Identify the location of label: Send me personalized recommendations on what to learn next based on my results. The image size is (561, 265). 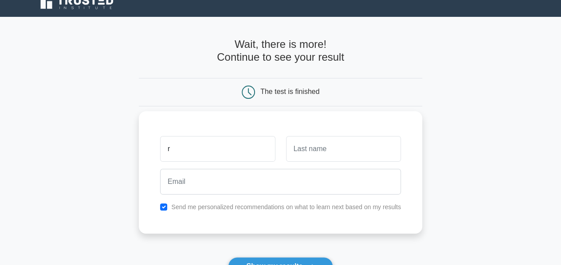
(286, 207).